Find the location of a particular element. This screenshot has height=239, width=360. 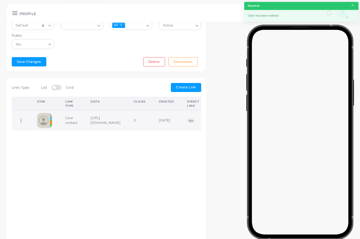

div: Created is located at coordinates (166, 102).